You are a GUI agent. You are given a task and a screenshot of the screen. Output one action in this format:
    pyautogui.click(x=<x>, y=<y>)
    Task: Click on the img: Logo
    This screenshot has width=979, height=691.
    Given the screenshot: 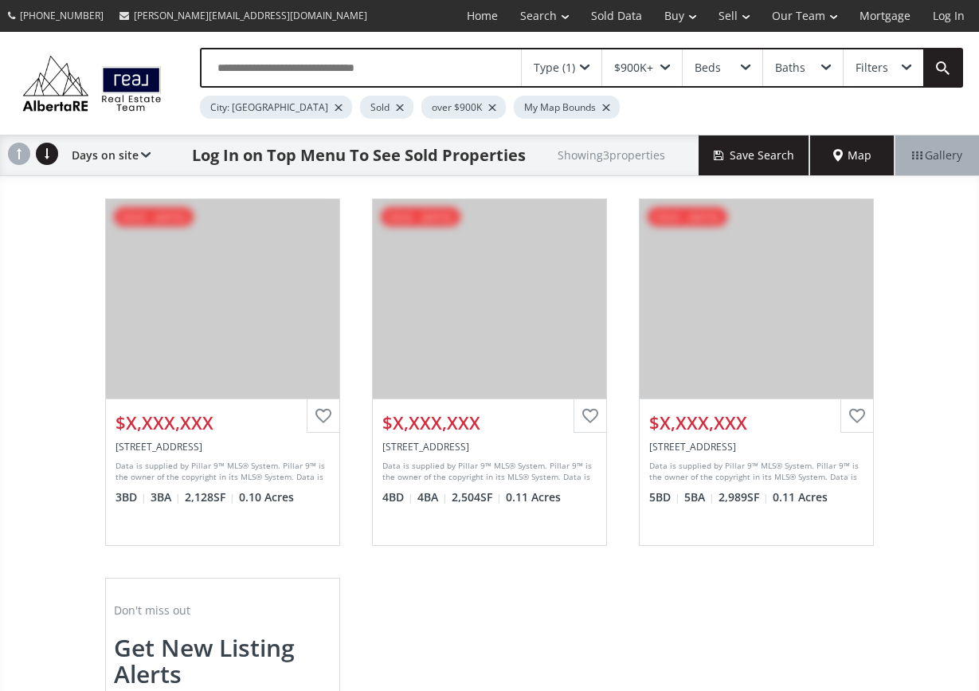 What is the action you would take?
    pyautogui.click(x=92, y=84)
    